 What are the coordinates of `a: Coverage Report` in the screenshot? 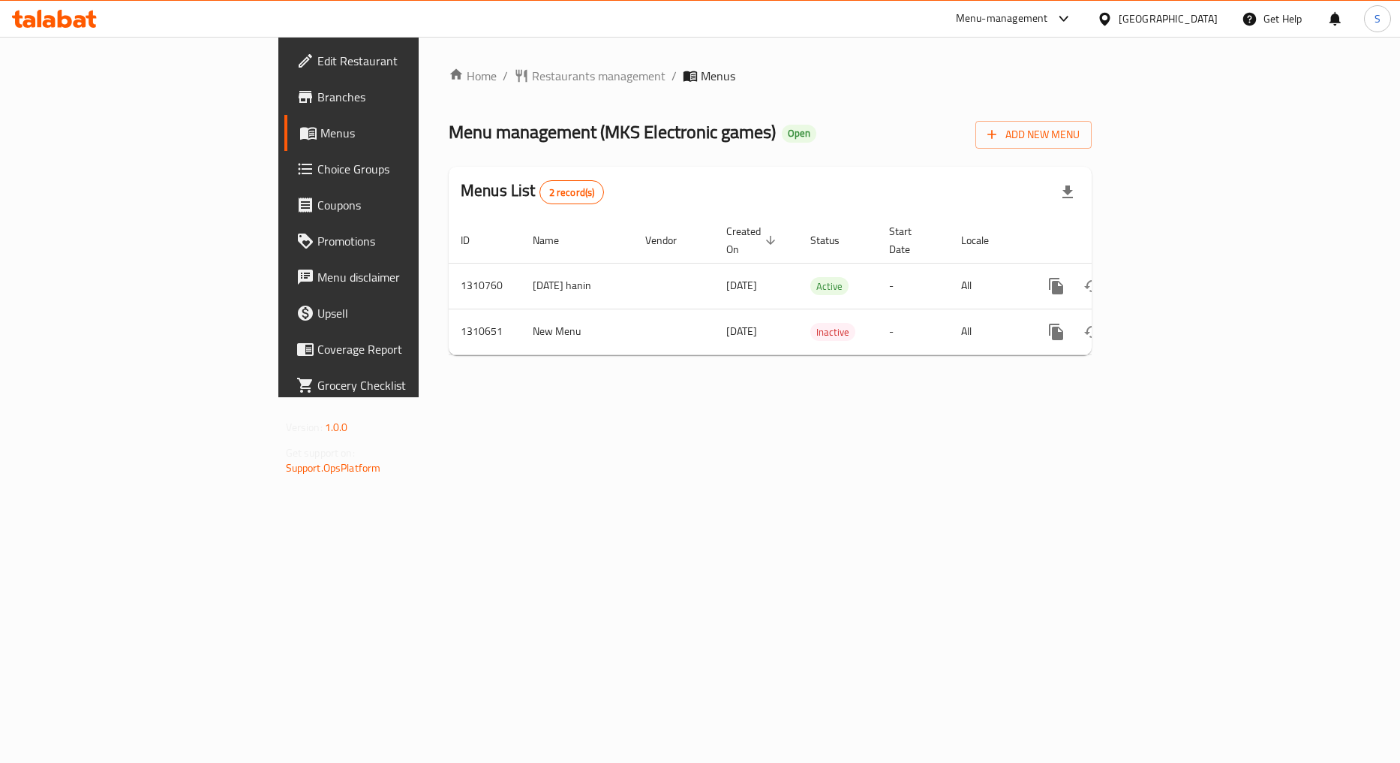 It's located at (399, 349).